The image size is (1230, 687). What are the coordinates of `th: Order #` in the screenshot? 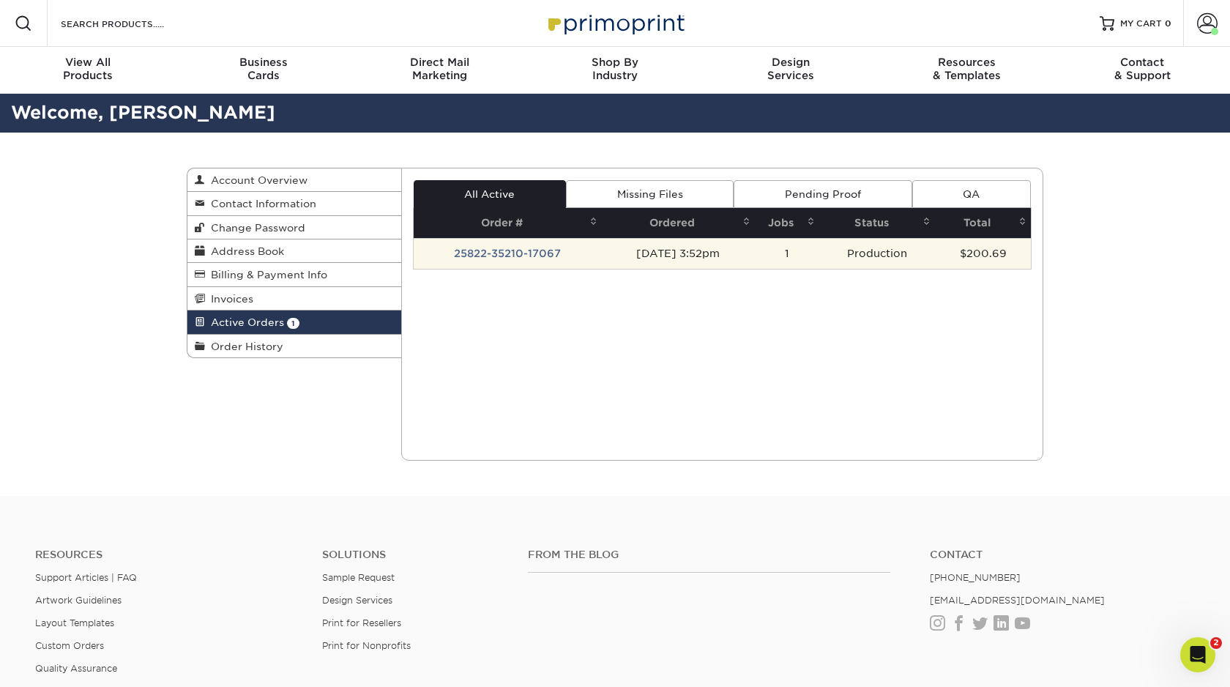 It's located at (508, 223).